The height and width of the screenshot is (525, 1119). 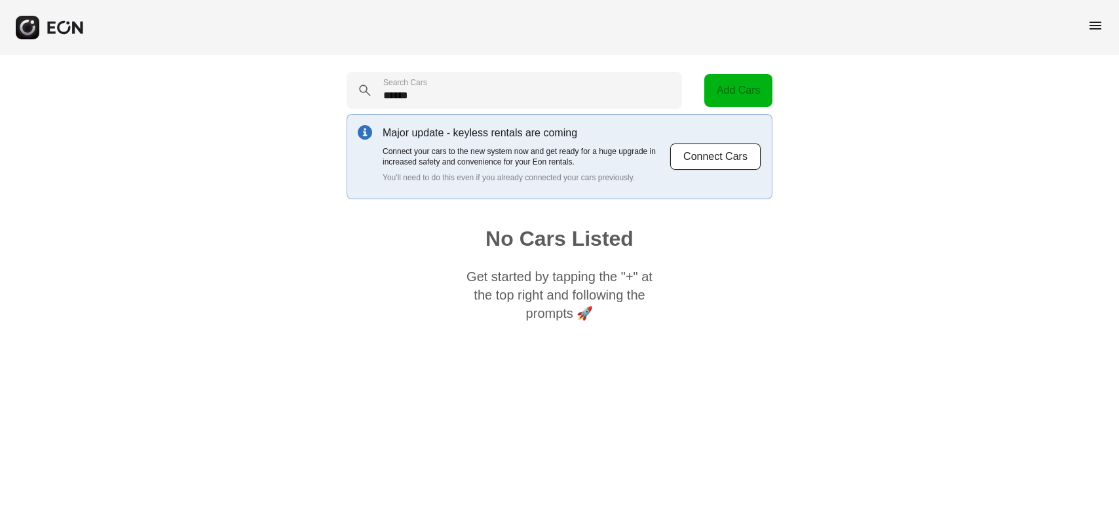 I want to click on button: Connect Cars, so click(x=716, y=157).